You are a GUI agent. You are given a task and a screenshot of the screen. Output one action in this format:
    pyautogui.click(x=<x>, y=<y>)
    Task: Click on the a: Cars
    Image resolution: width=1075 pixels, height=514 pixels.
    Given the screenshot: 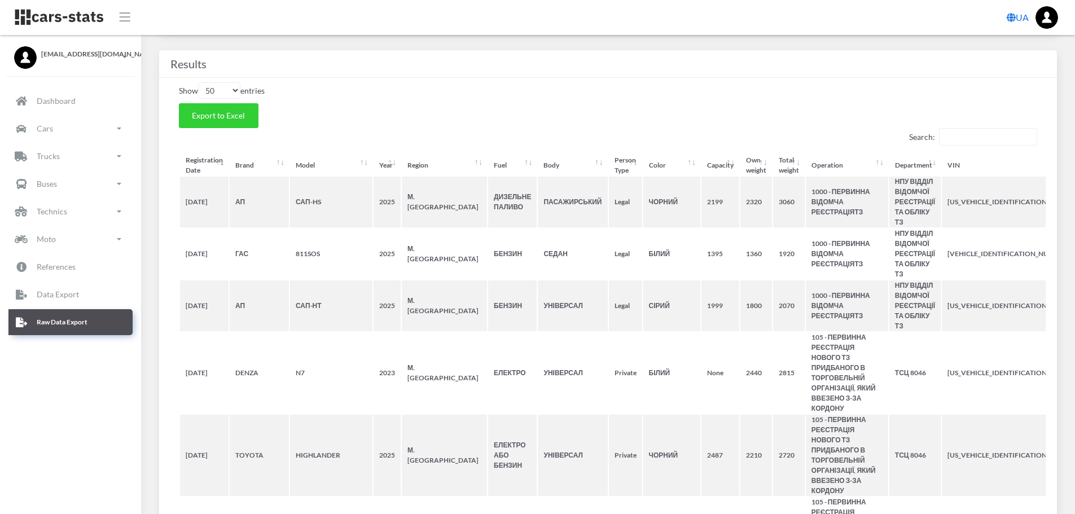 What is the action you would take?
    pyautogui.click(x=71, y=129)
    